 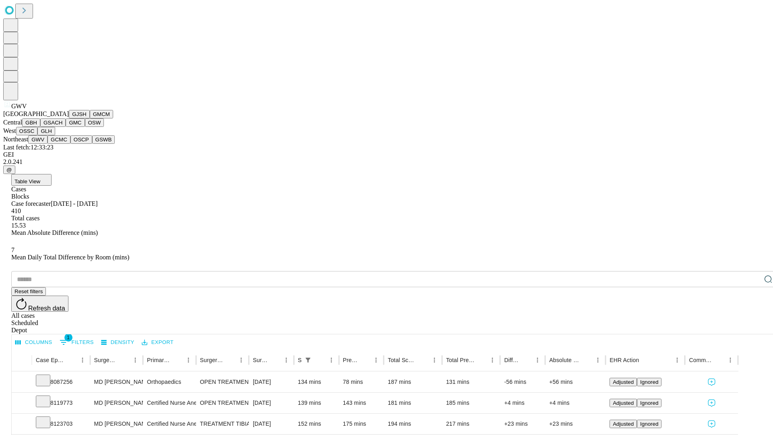 I want to click on div: Comments, so click(x=701, y=360).